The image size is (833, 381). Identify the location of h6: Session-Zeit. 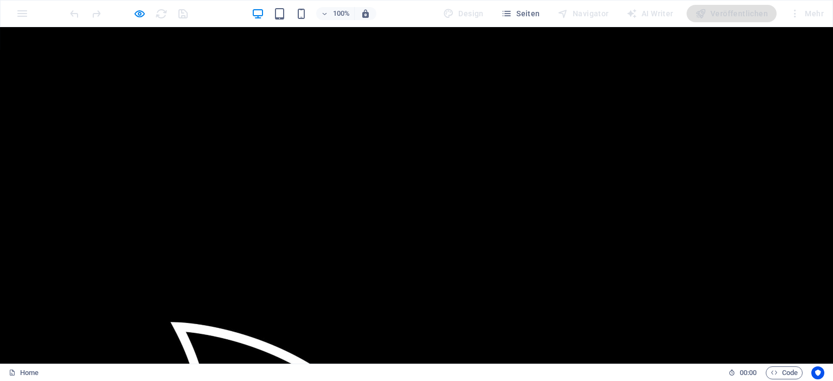
(743, 373).